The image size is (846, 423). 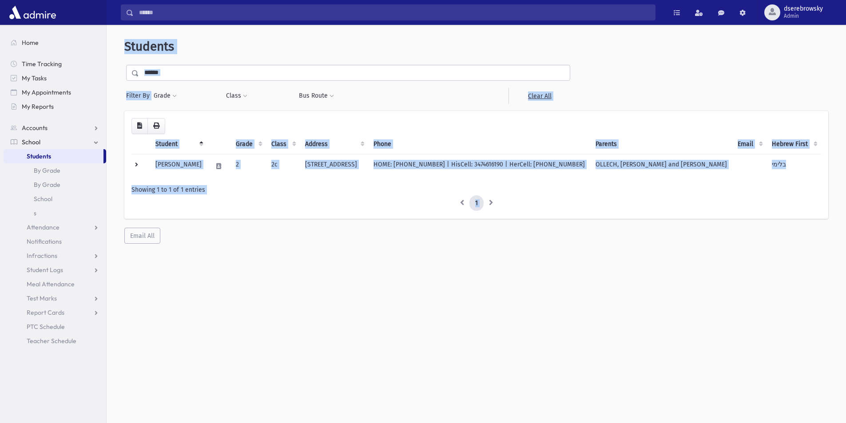 What do you see at coordinates (44, 241) in the screenshot?
I see `span: Notifications` at bounding box center [44, 241].